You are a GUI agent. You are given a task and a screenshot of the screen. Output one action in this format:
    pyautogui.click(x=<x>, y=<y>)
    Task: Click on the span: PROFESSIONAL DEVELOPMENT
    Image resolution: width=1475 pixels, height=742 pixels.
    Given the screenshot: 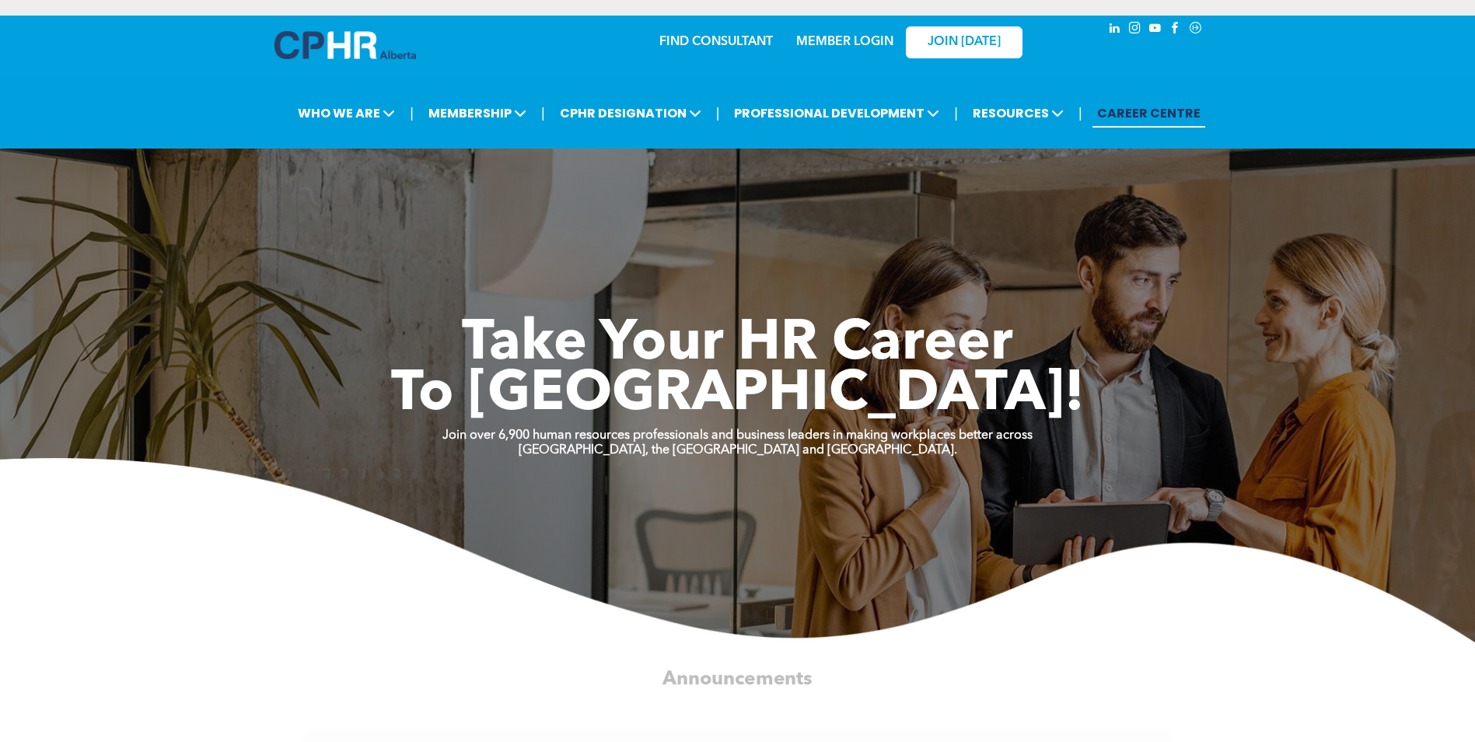 What is the action you would take?
    pyautogui.click(x=837, y=113)
    